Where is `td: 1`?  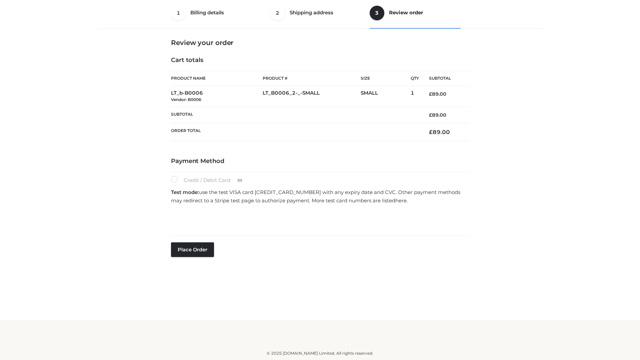 td: 1 is located at coordinates (415, 96).